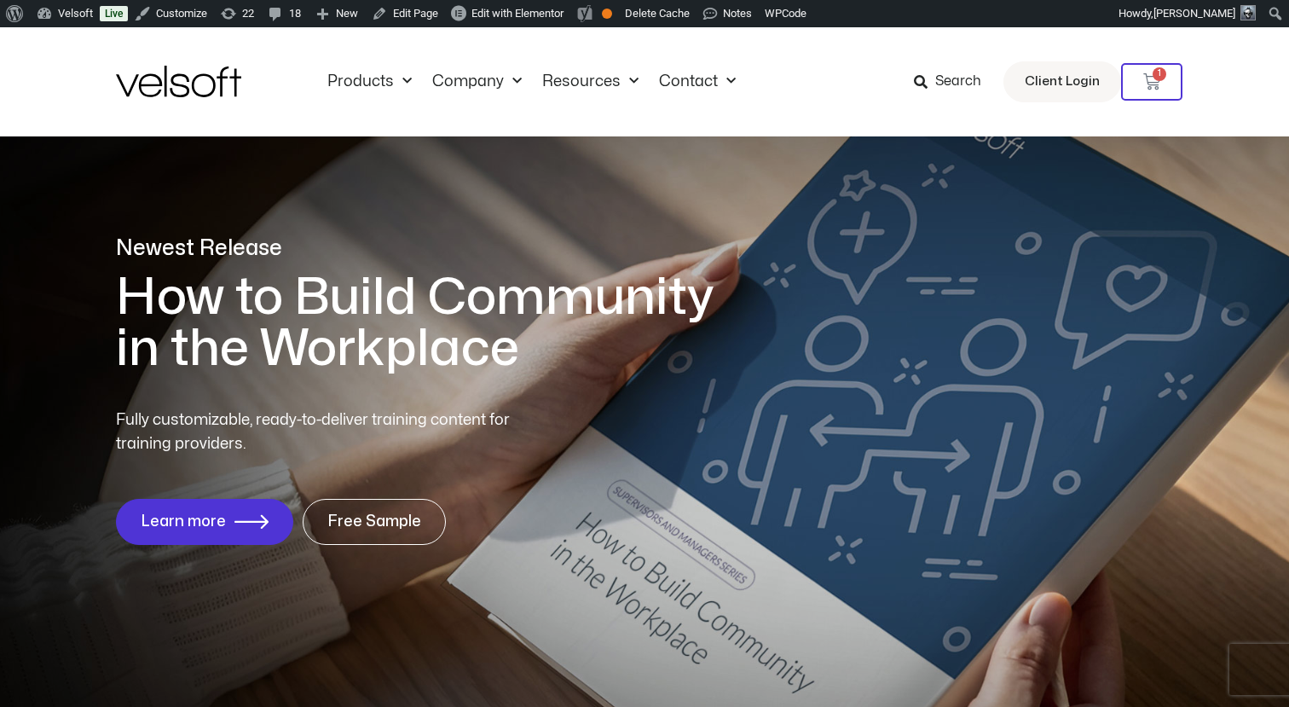 Image resolution: width=1289 pixels, height=707 pixels. Describe the element at coordinates (1063, 82) in the screenshot. I see `span: Client Login` at that location.